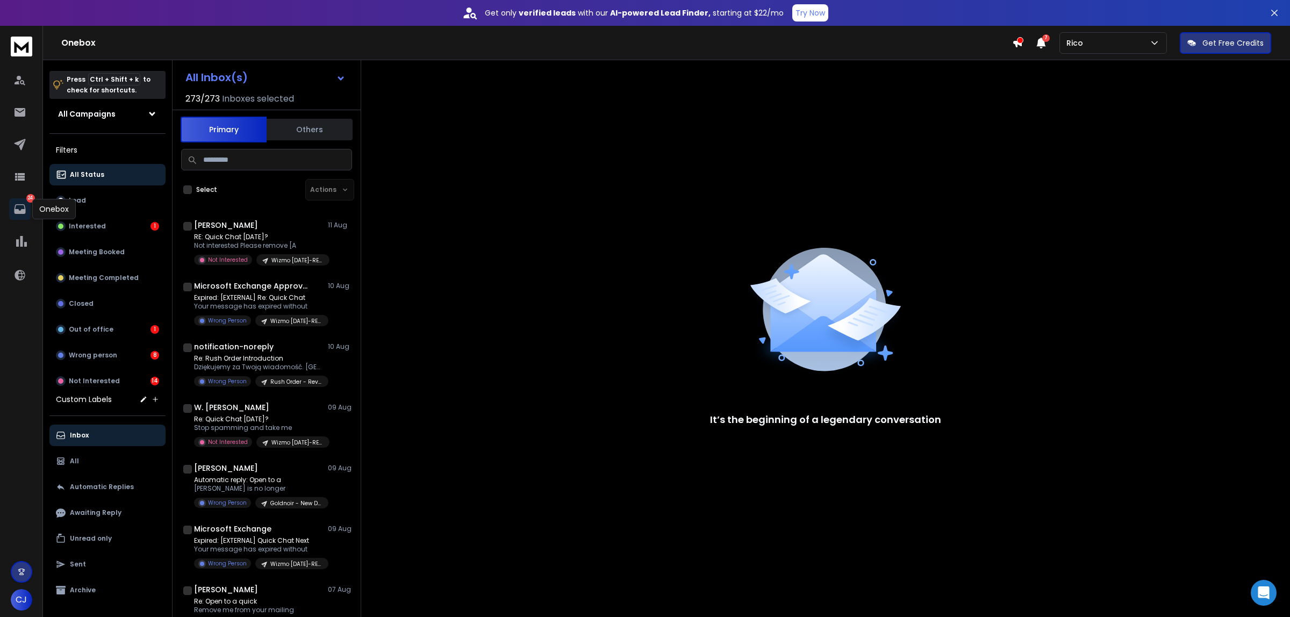  I want to click on strong: verified leads, so click(547, 13).